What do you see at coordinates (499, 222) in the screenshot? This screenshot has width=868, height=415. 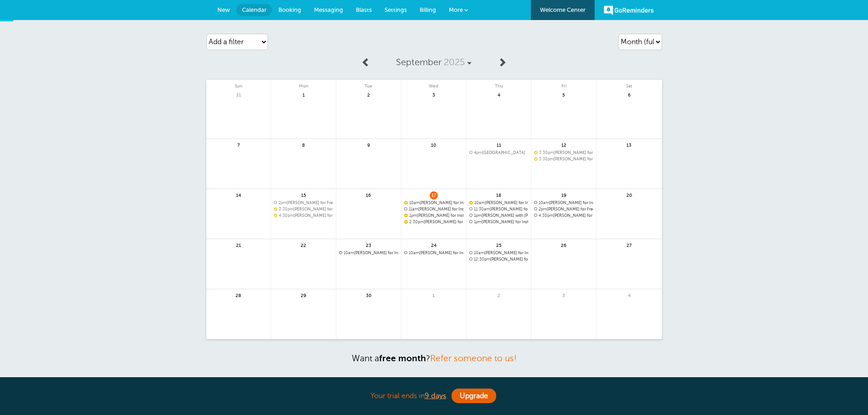 I see `span: Debbie Bell for Installation with Manuel` at bounding box center [499, 222].